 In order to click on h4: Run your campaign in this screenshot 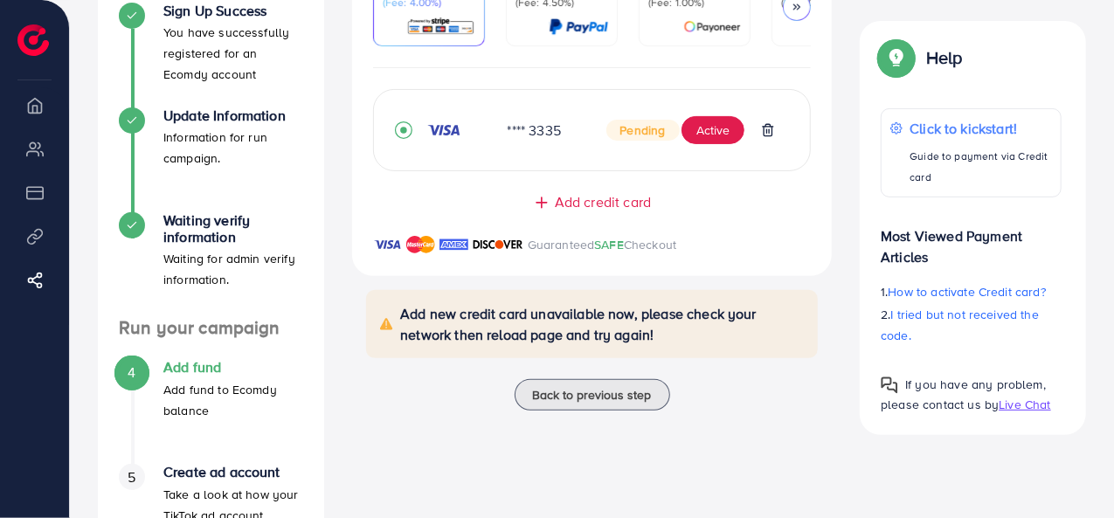, I will do `click(211, 328)`.